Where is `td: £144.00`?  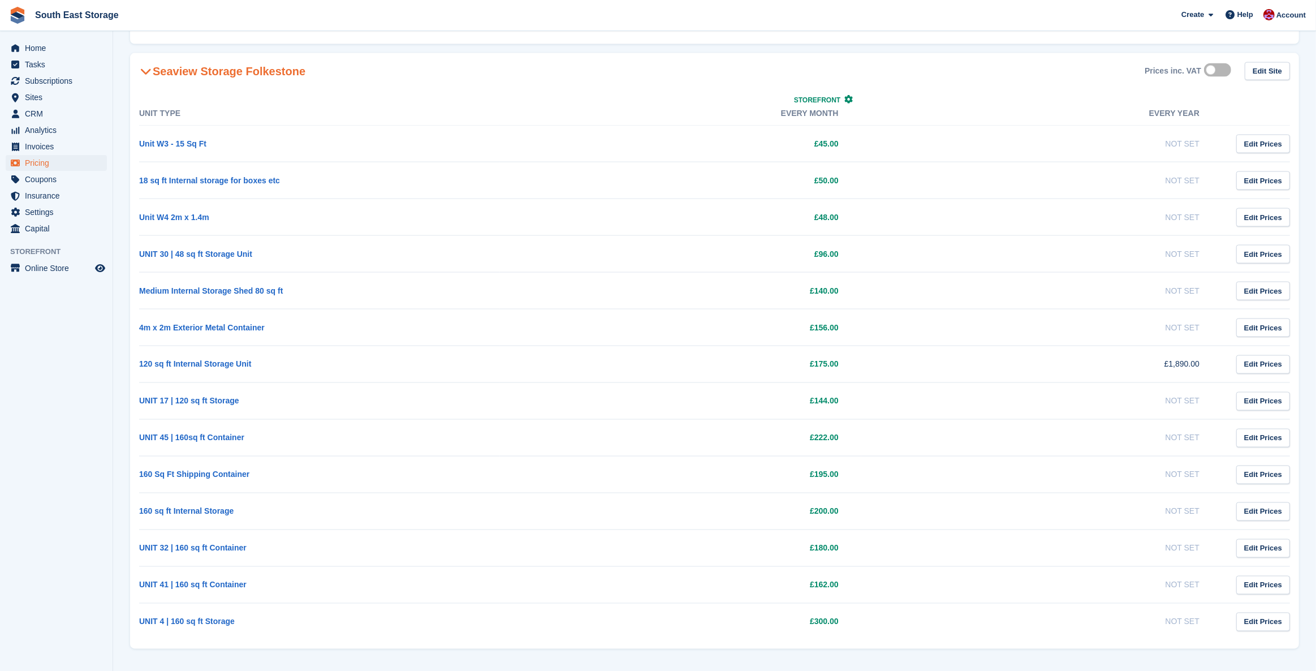
td: £144.00 is located at coordinates (681, 401).